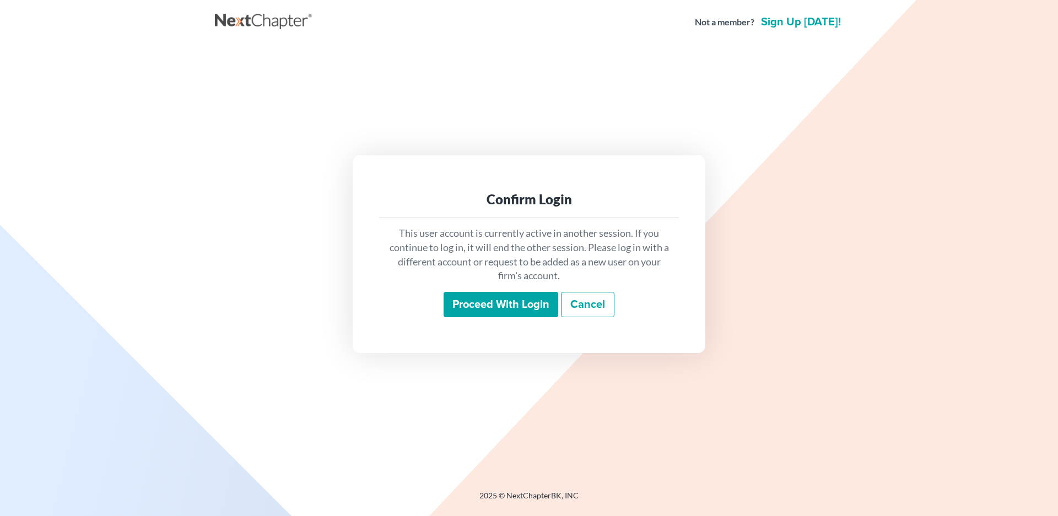  Describe the element at coordinates (587, 305) in the screenshot. I see `a: Cancel` at that location.